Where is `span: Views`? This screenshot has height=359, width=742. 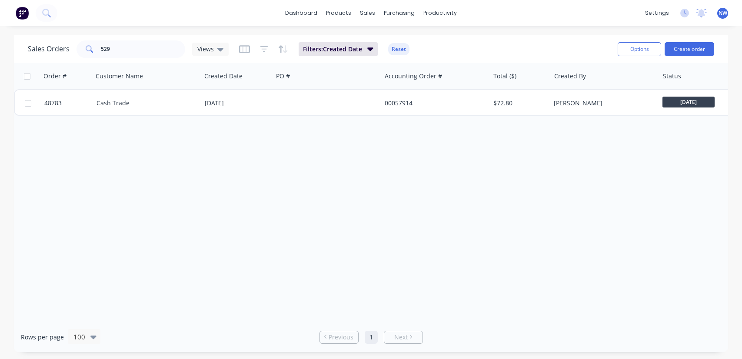
span: Views is located at coordinates (206, 49).